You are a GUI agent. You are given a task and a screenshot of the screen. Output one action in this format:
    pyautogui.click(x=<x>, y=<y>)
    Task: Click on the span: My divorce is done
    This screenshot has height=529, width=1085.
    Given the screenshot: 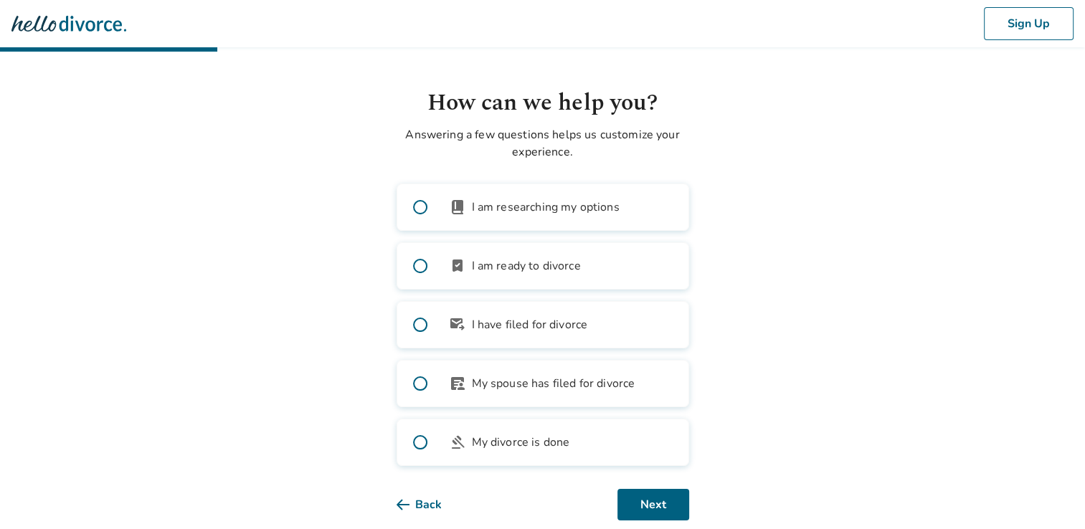 What is the action you would take?
    pyautogui.click(x=521, y=442)
    